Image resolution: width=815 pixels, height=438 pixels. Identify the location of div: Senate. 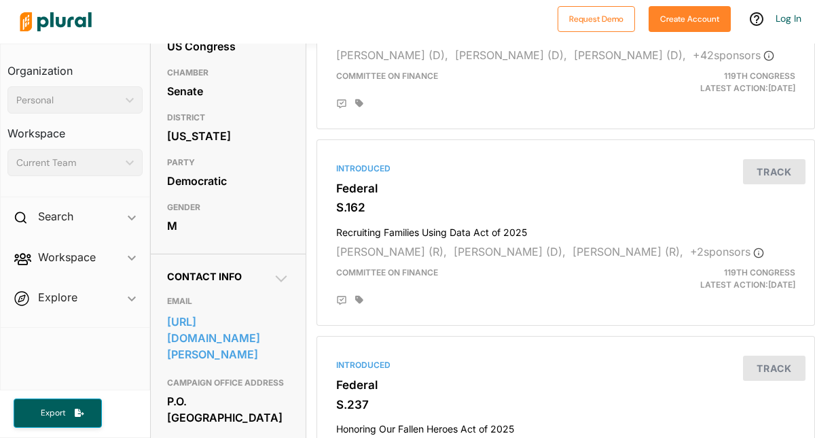
(228, 91).